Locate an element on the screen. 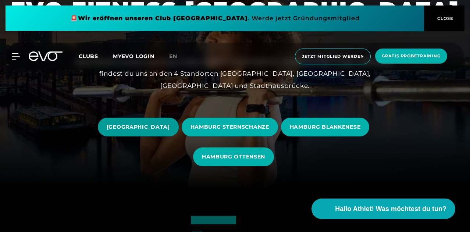  span: HAMBURG OTTENSEN is located at coordinates (234, 157).